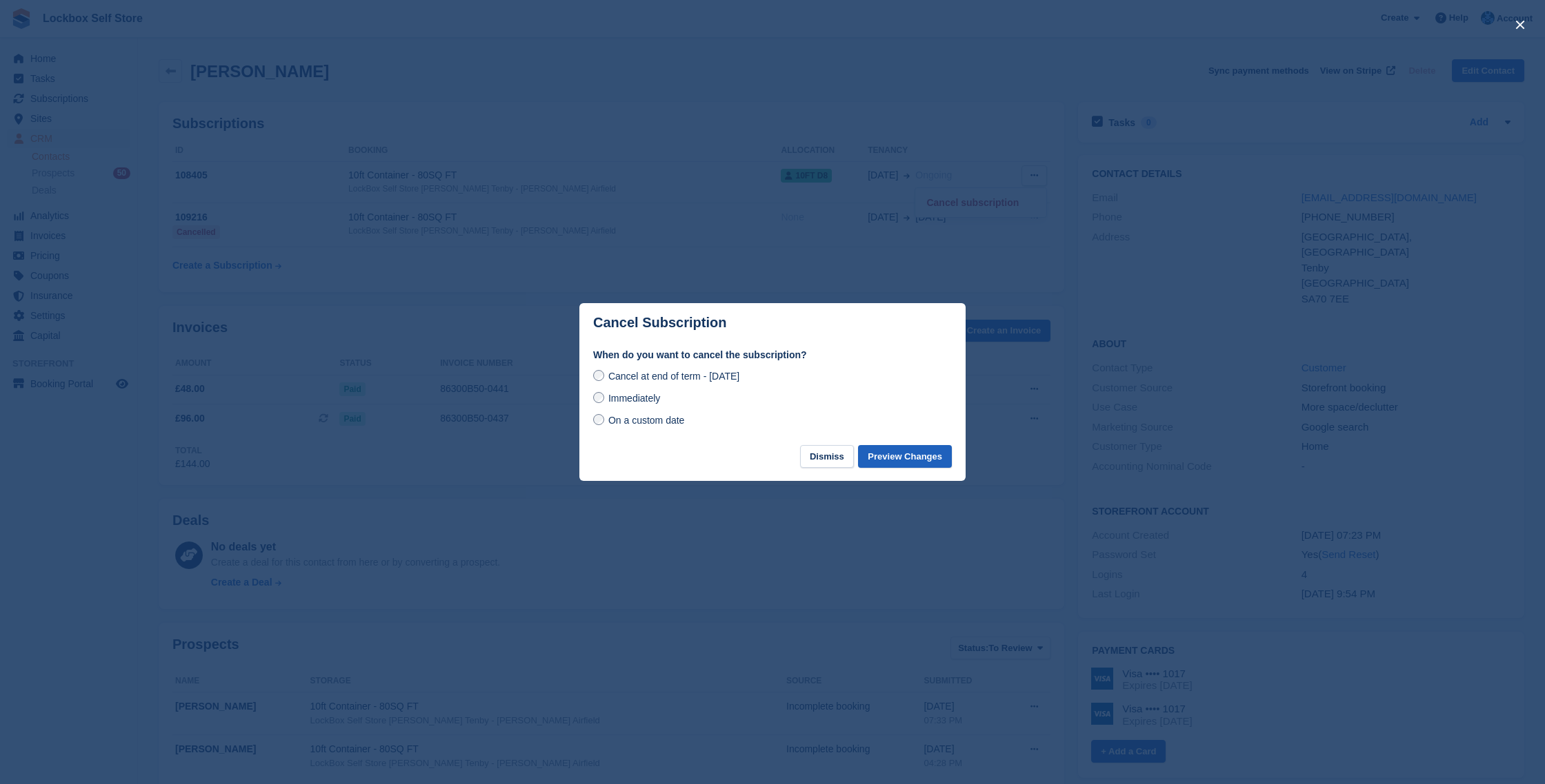  I want to click on p: Cancel Subscription, so click(660, 323).